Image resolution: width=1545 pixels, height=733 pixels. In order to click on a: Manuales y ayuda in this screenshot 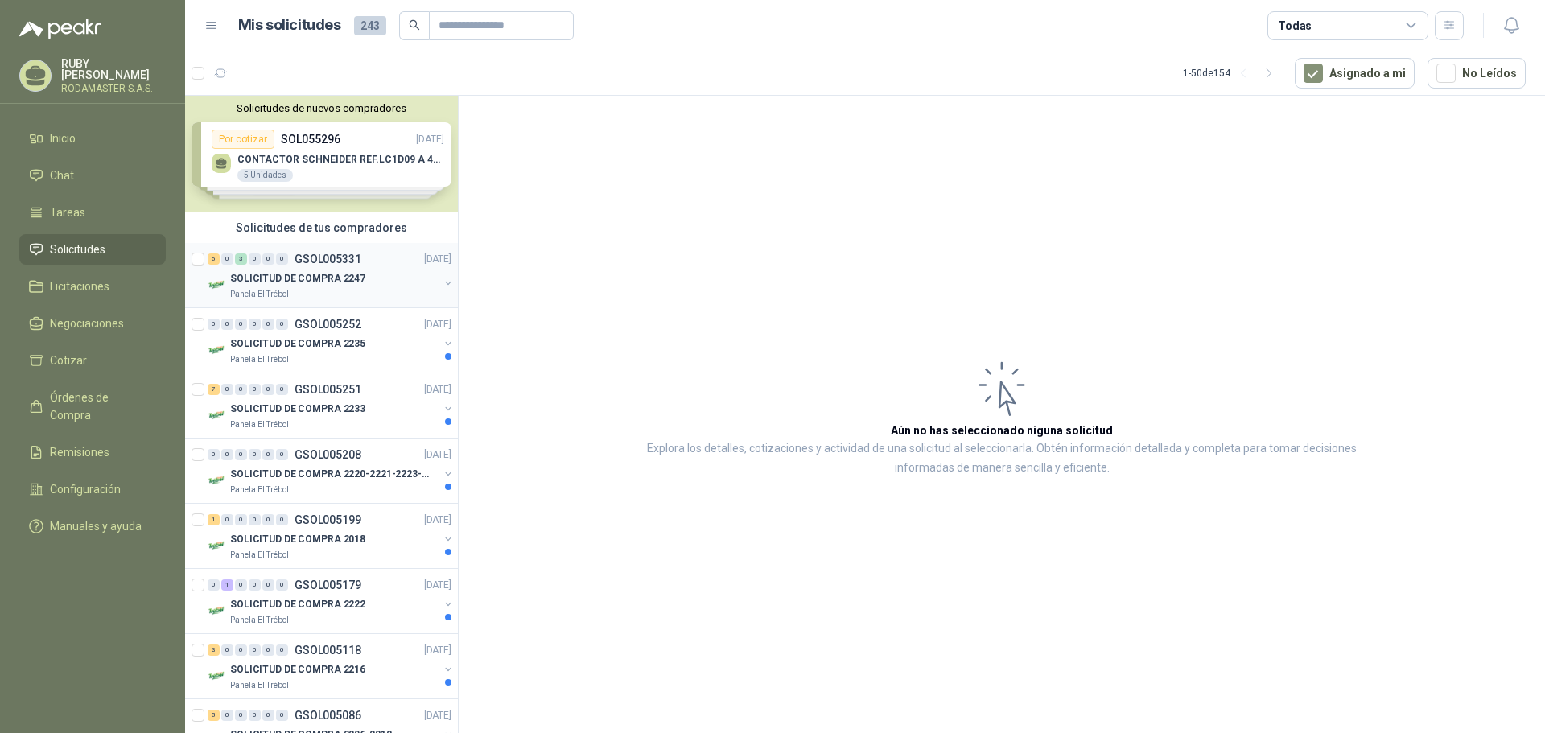, I will do `click(93, 526)`.